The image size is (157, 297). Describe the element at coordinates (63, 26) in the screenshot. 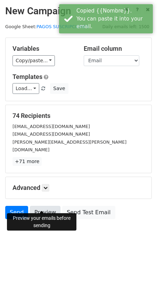

I see `a: PAGOS SUSCRIPCIONES` at that location.